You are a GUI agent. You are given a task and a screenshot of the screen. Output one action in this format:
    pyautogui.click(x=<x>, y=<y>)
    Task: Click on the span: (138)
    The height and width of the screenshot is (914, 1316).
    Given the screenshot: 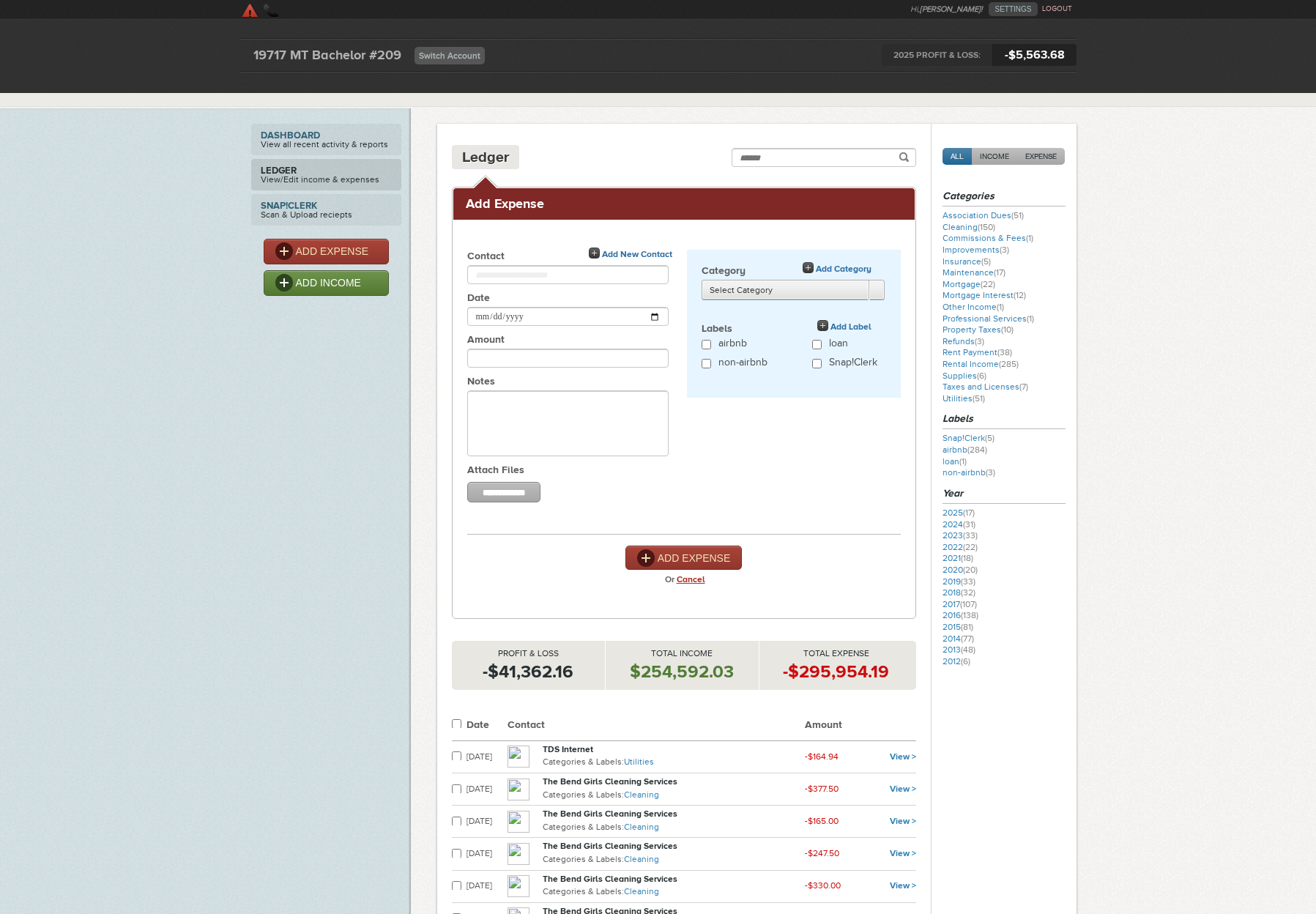 What is the action you would take?
    pyautogui.click(x=970, y=615)
    